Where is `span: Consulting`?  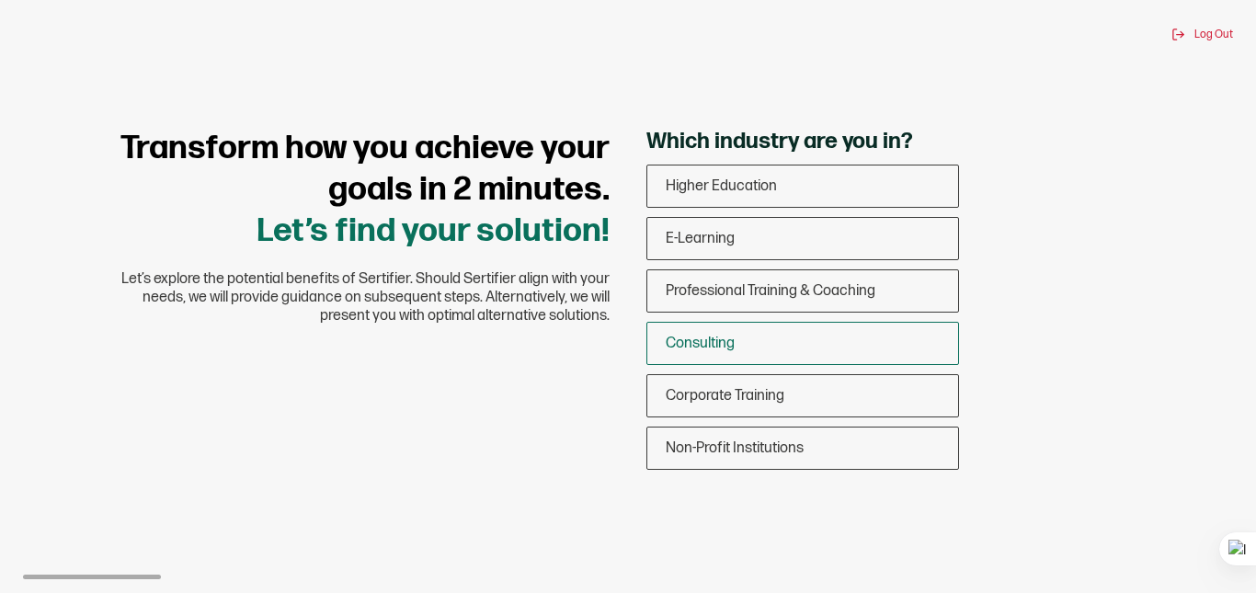
span: Consulting is located at coordinates (700, 343).